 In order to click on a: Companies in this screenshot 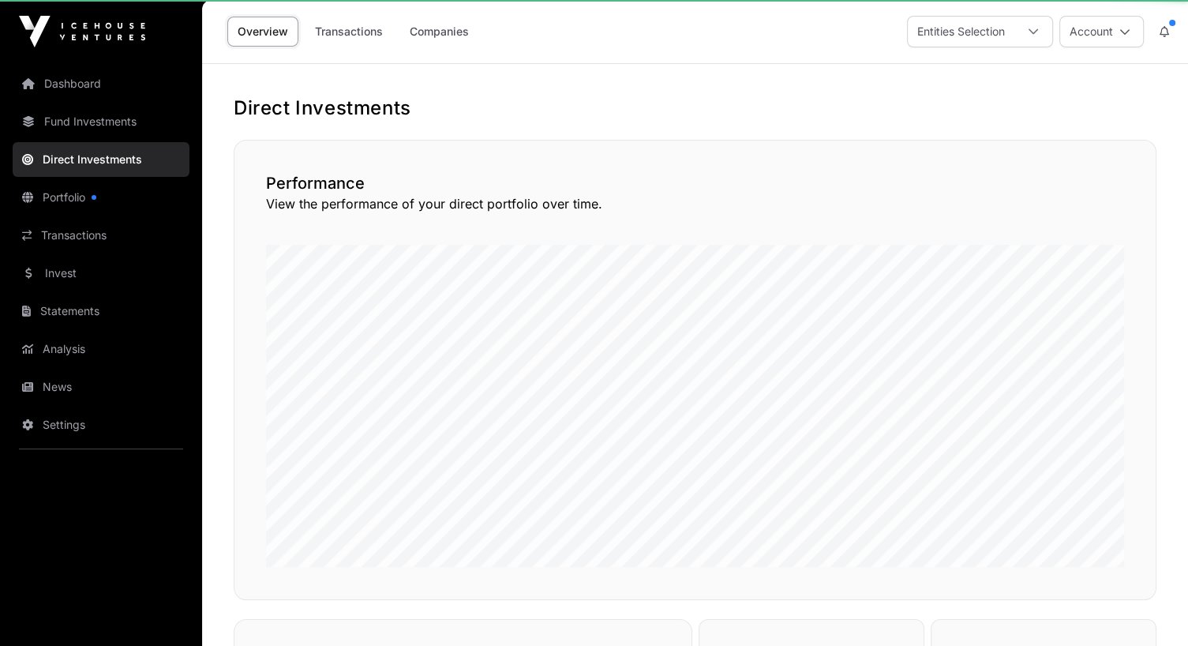, I will do `click(439, 32)`.